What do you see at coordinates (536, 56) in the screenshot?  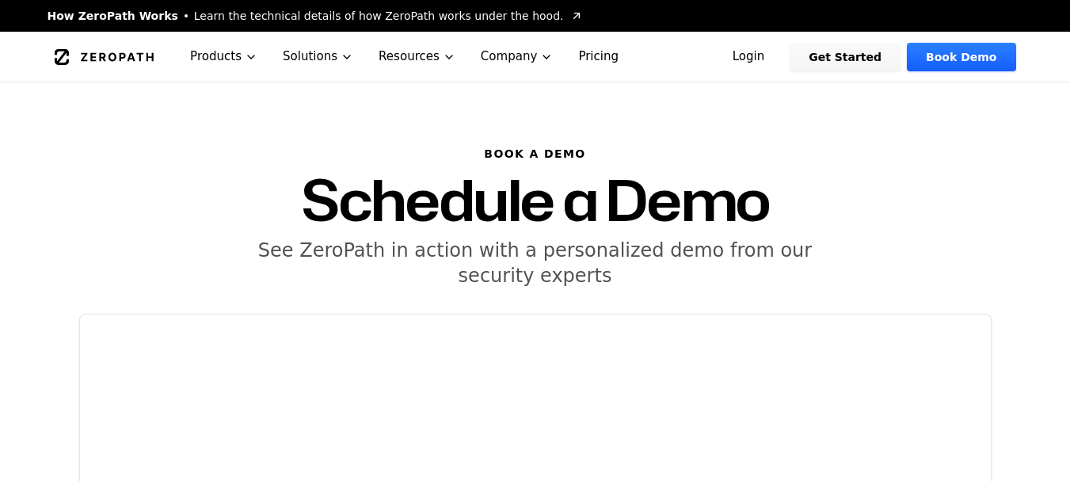 I see `nav: Global` at bounding box center [536, 56].